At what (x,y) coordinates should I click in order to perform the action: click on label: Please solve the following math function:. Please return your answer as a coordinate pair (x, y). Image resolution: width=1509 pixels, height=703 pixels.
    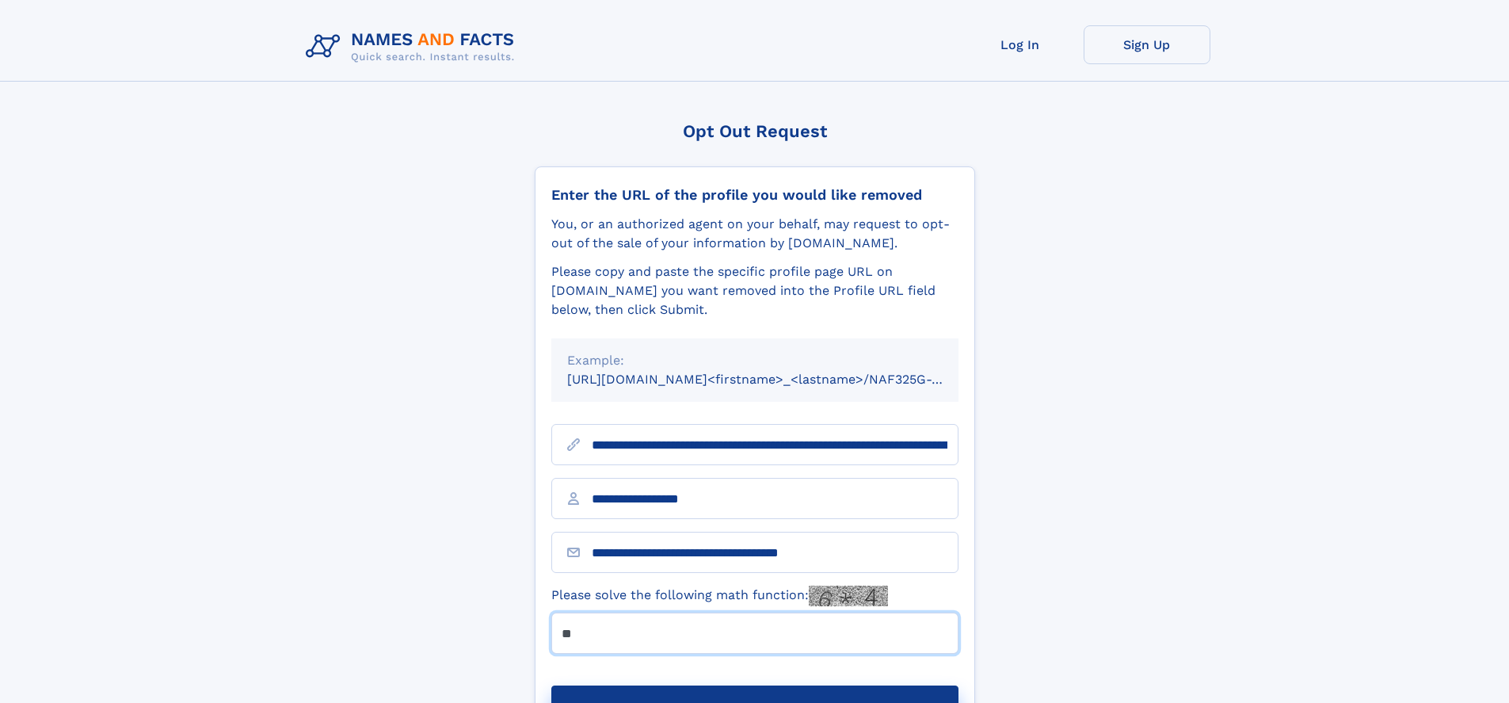
    Looking at the image, I should click on (719, 596).